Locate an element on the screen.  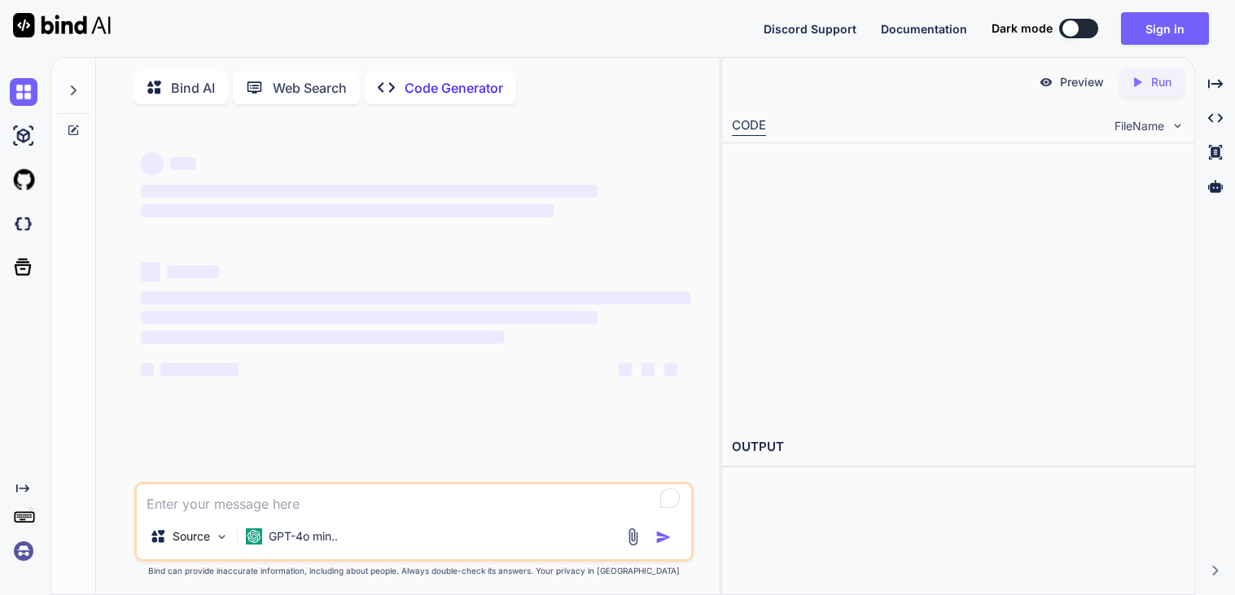
span: Documentation is located at coordinates (924, 28).